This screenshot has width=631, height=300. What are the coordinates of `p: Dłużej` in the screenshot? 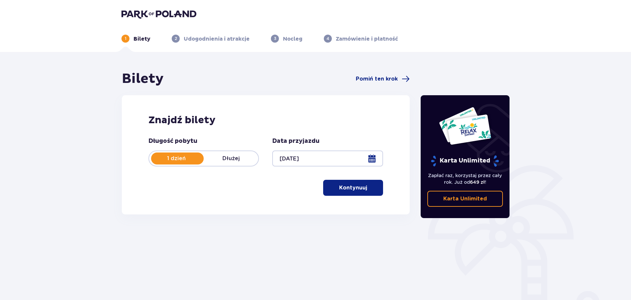 It's located at (231, 158).